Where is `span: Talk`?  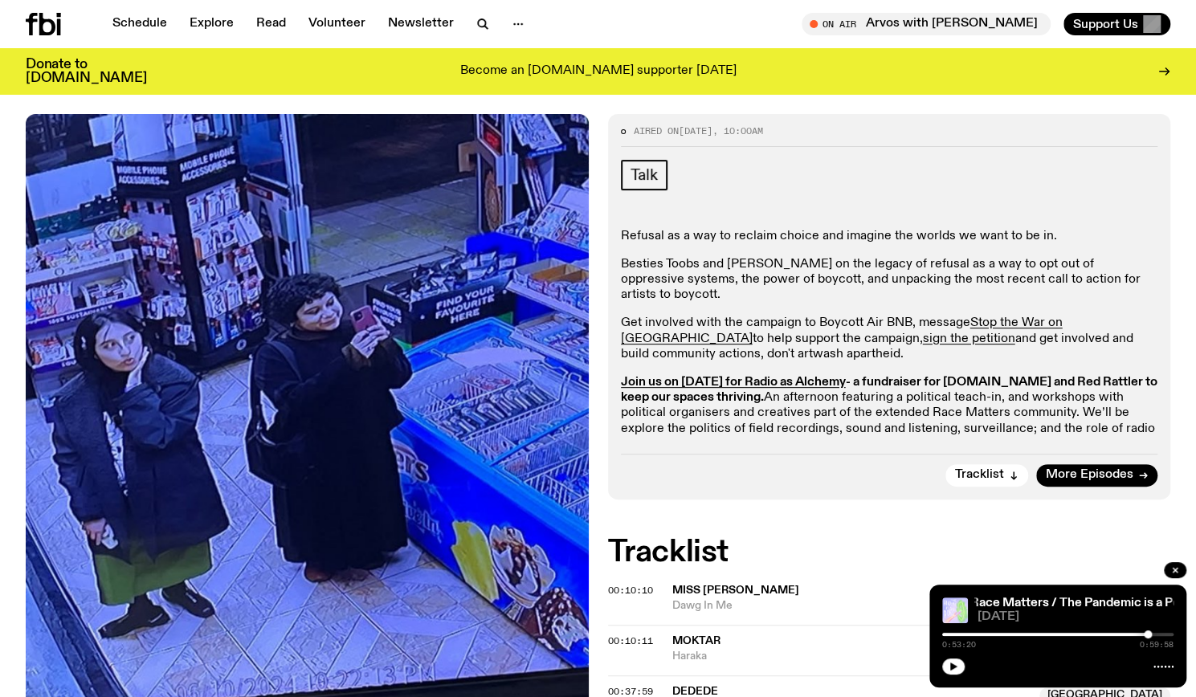 span: Talk is located at coordinates (644, 175).